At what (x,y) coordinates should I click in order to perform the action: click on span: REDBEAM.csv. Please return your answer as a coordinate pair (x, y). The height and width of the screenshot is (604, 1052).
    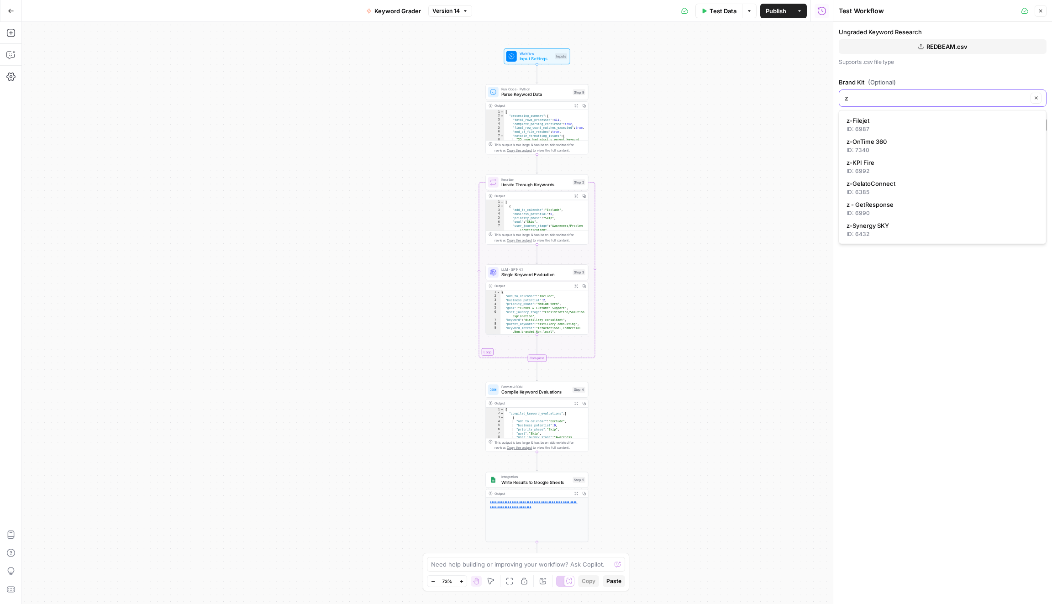
    Looking at the image, I should click on (947, 47).